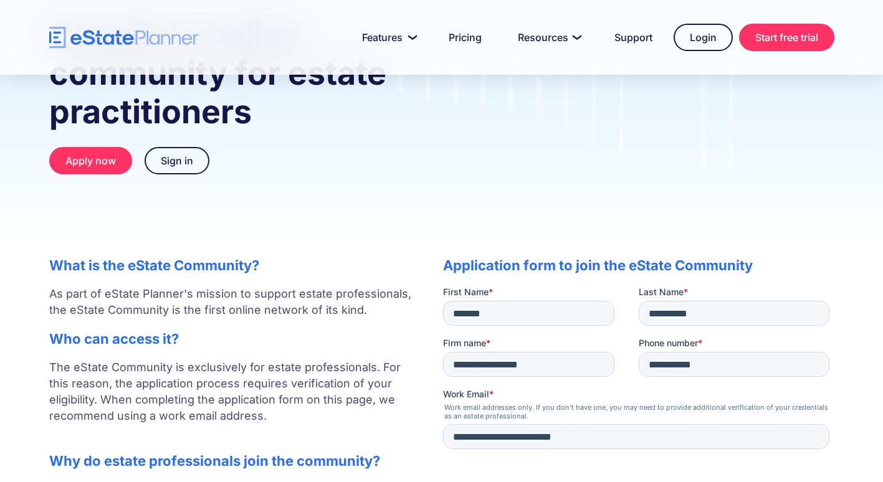 This screenshot has width=883, height=482. I want to click on a: Support, so click(633, 37).